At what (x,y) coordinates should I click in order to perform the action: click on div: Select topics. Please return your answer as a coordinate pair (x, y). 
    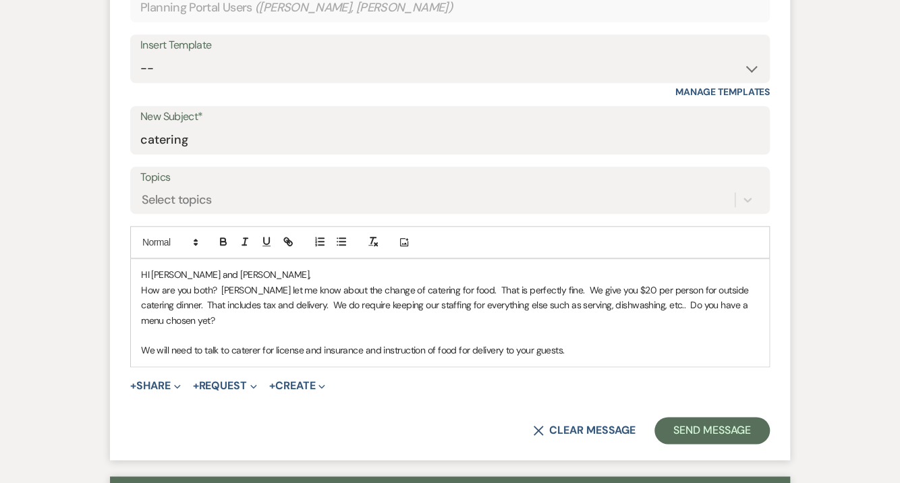
    Looking at the image, I should click on (177, 200).